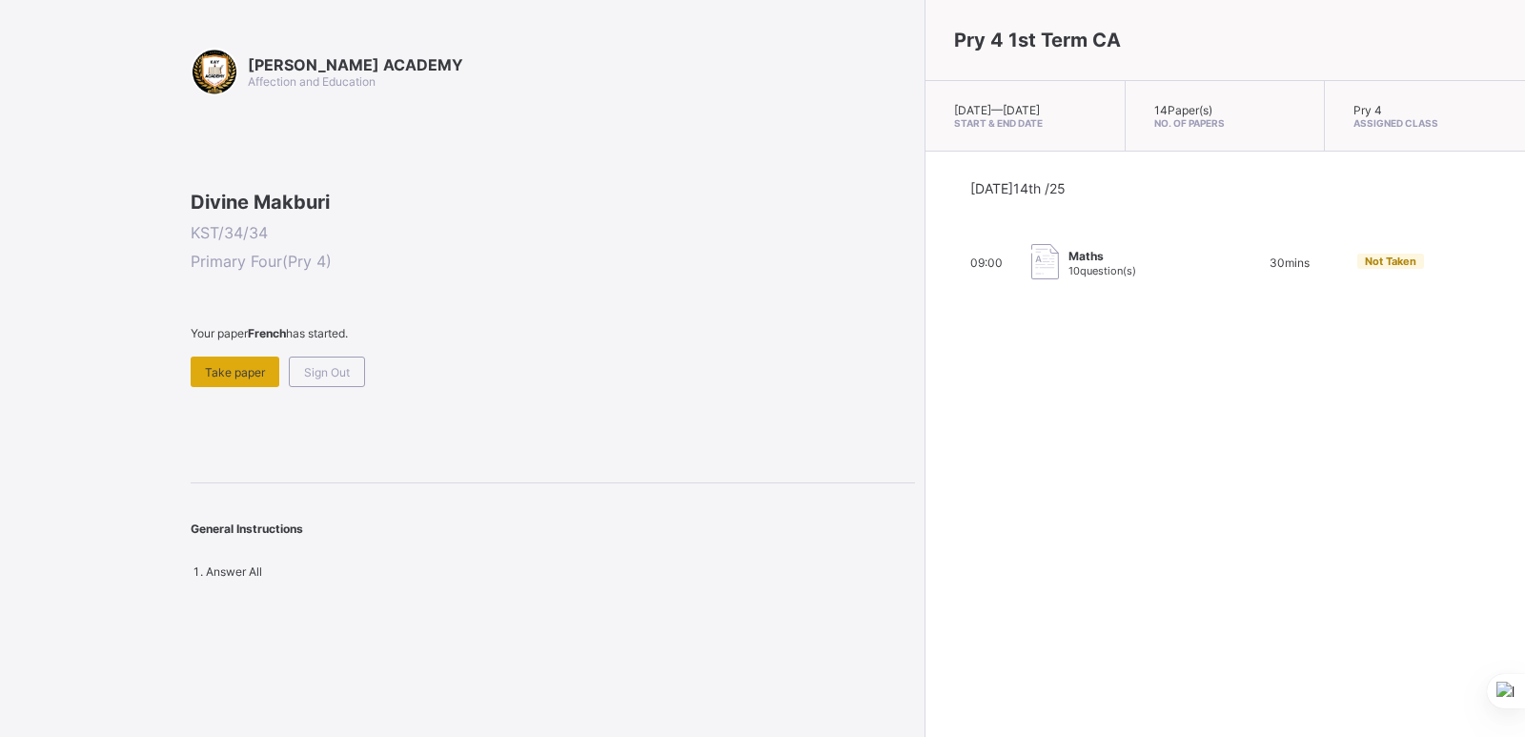 The height and width of the screenshot is (737, 1525). What do you see at coordinates (1102, 271) in the screenshot?
I see `span: 10 question(s)` at bounding box center [1102, 271].